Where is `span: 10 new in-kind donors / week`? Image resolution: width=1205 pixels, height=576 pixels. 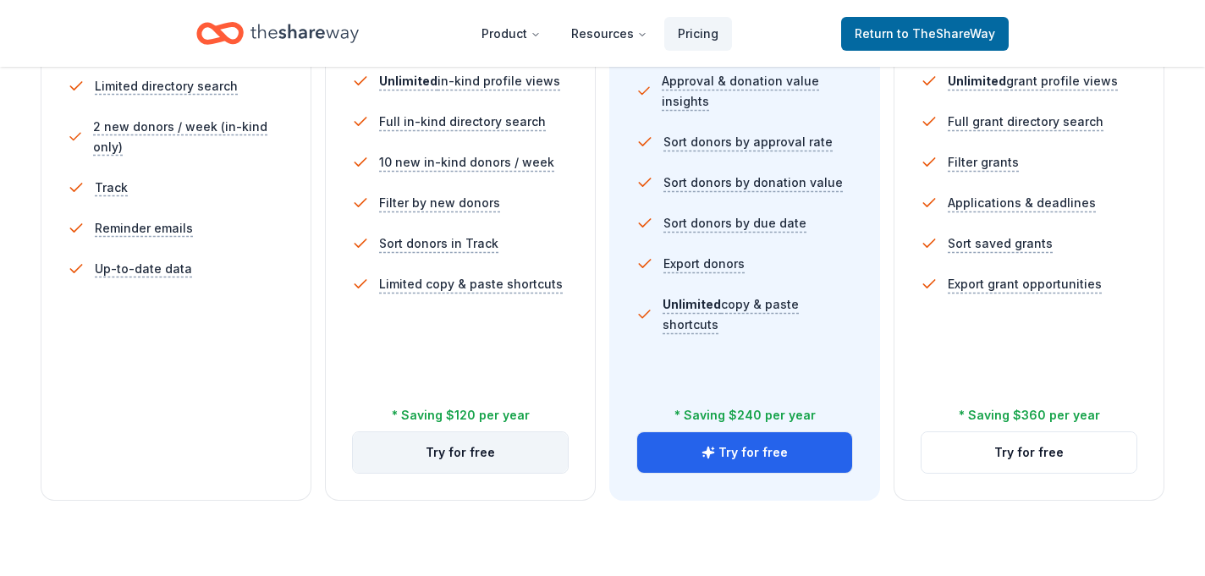
span: 10 new in-kind donors / week is located at coordinates (466, 162).